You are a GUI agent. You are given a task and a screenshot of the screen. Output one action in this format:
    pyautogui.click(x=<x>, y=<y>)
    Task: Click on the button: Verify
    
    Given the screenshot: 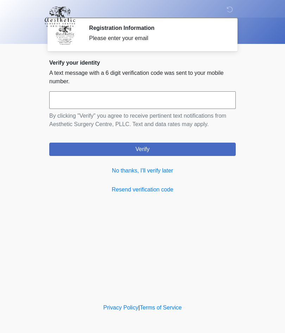 What is the action you would take?
    pyautogui.click(x=142, y=149)
    